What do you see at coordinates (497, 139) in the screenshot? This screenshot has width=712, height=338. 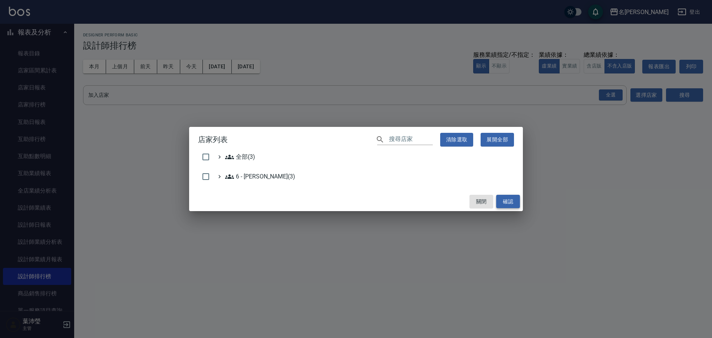 I see `button: 展開全部` at bounding box center [497, 139].